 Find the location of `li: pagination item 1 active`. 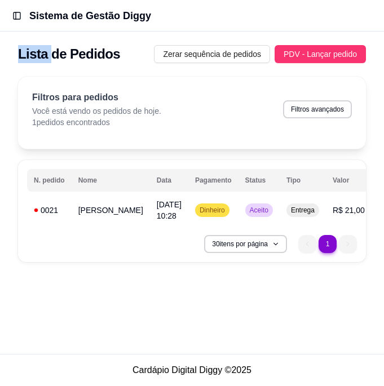

li: pagination item 1 active is located at coordinates (327, 244).